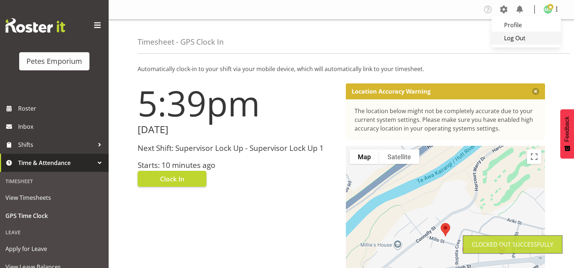 The image size is (574, 268). I want to click on button: Show satellite imagery, so click(399, 157).